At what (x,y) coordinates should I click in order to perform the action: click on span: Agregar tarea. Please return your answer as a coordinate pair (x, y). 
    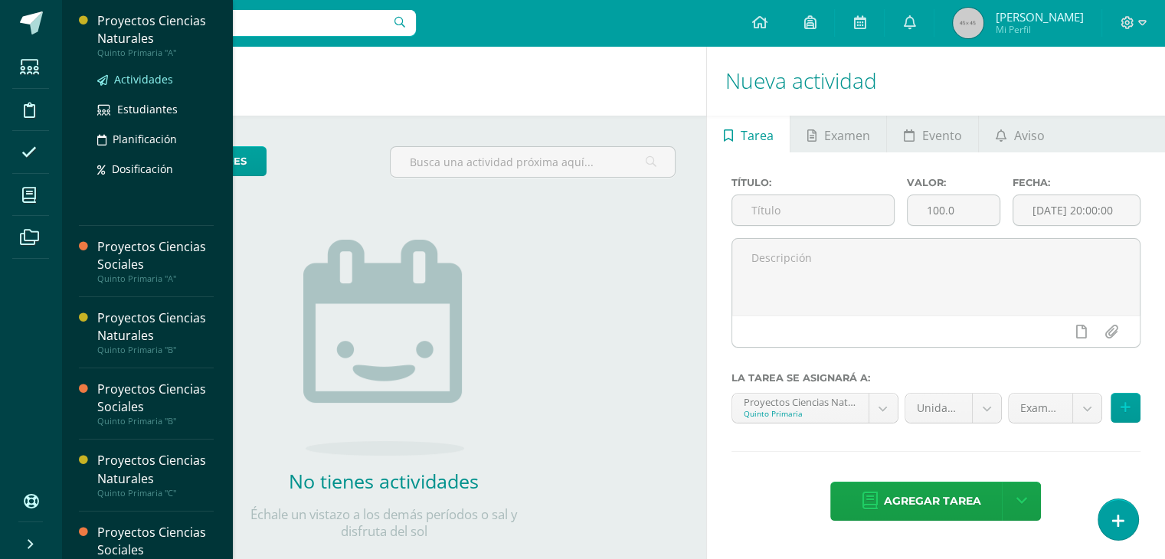
    Looking at the image, I should click on (931, 501).